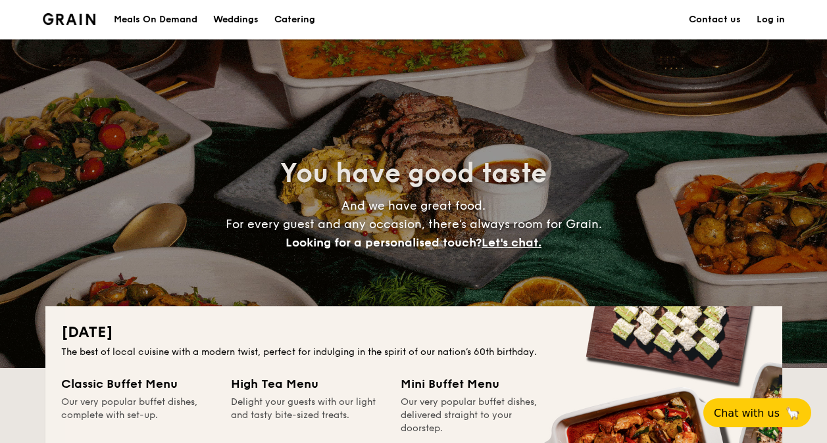 The width and height of the screenshot is (827, 443). What do you see at coordinates (69, 19) in the screenshot?
I see `a: Logotype` at bounding box center [69, 19].